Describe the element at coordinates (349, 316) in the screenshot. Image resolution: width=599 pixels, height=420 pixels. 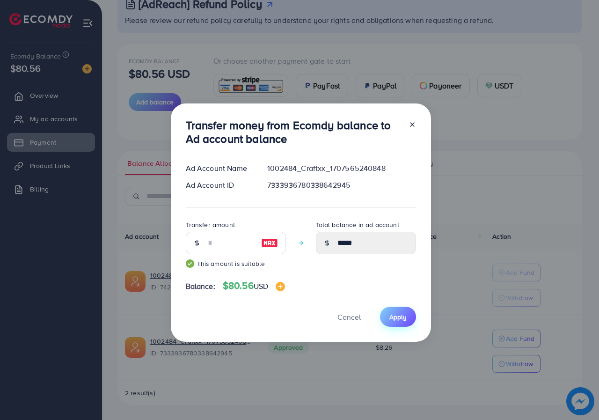
I see `button: Cancel` at that location.